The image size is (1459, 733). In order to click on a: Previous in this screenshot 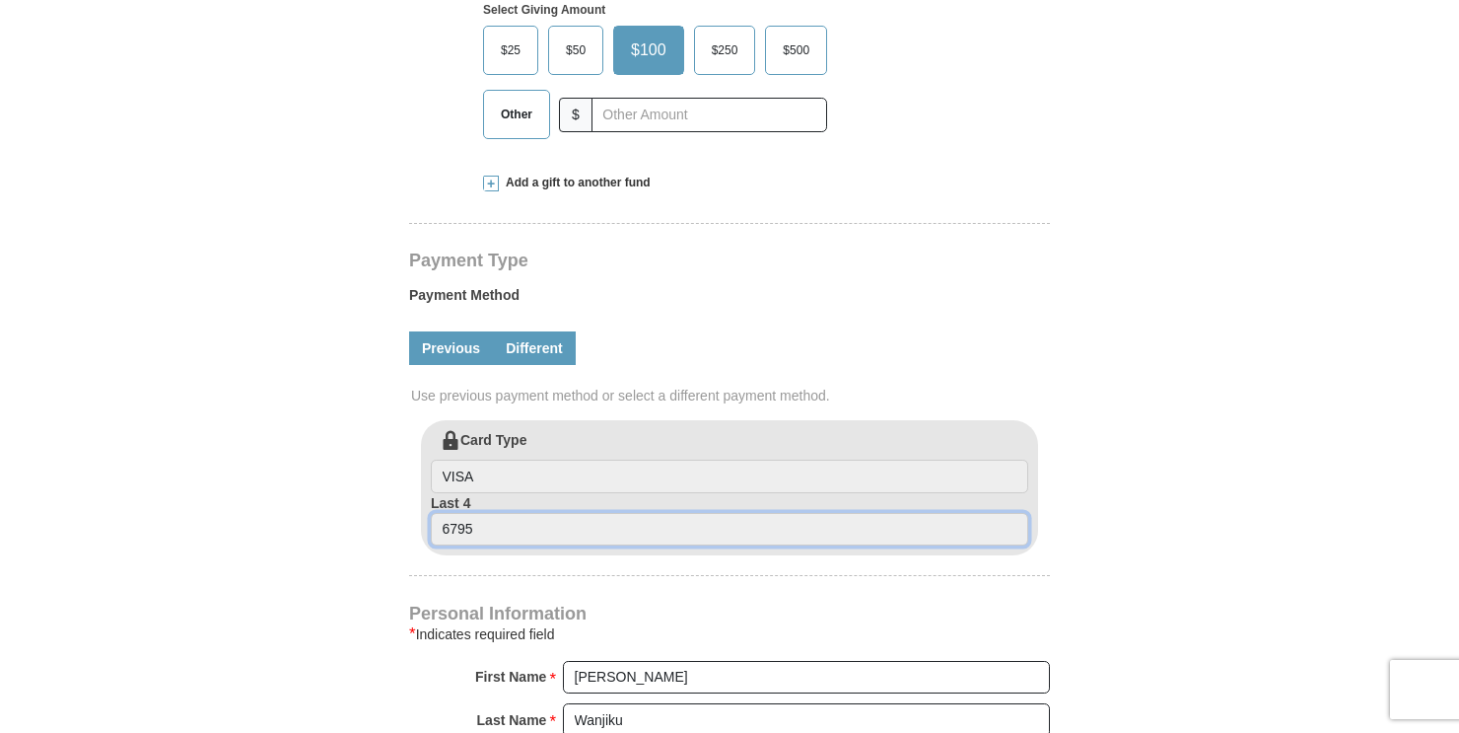, I will do `click(451, 348)`.